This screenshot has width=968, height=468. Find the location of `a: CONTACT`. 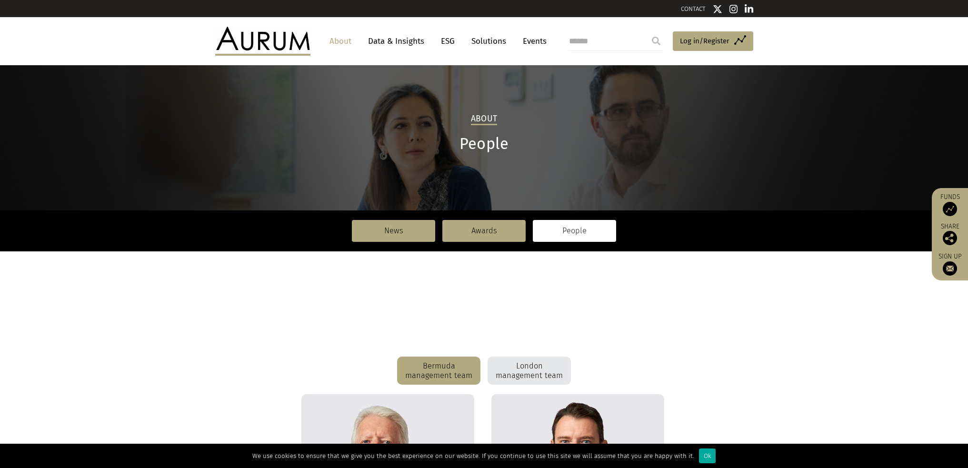

a: CONTACT is located at coordinates (693, 9).